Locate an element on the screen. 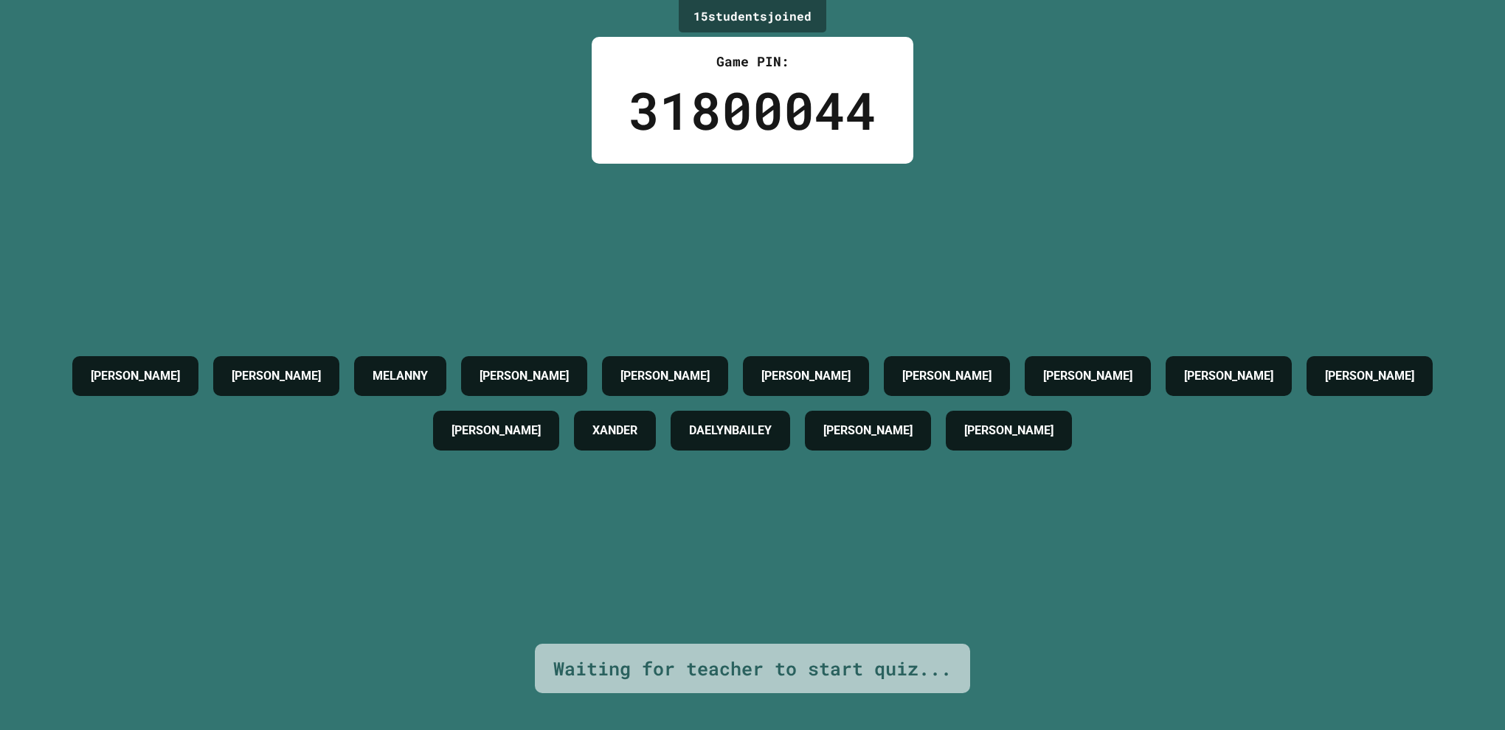  h4: DAELYNBAILEY is located at coordinates (730, 431).